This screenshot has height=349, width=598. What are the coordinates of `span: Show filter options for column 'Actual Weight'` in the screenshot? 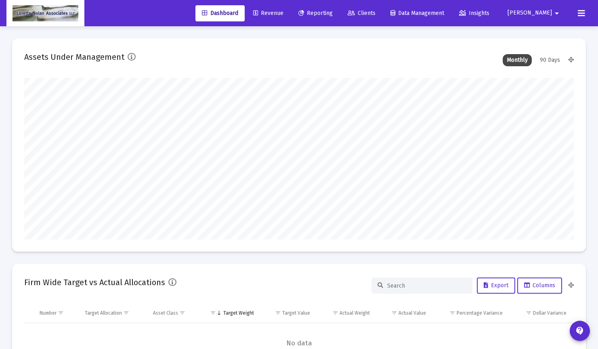 It's located at (335, 313).